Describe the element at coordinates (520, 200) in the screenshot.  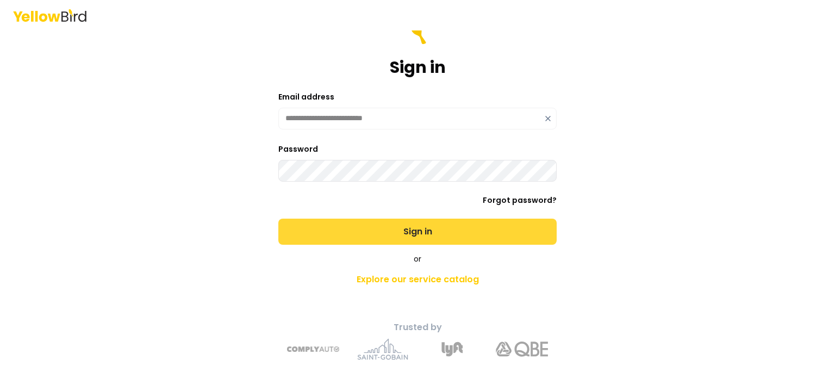
I see `a: Forgot password?` at that location.